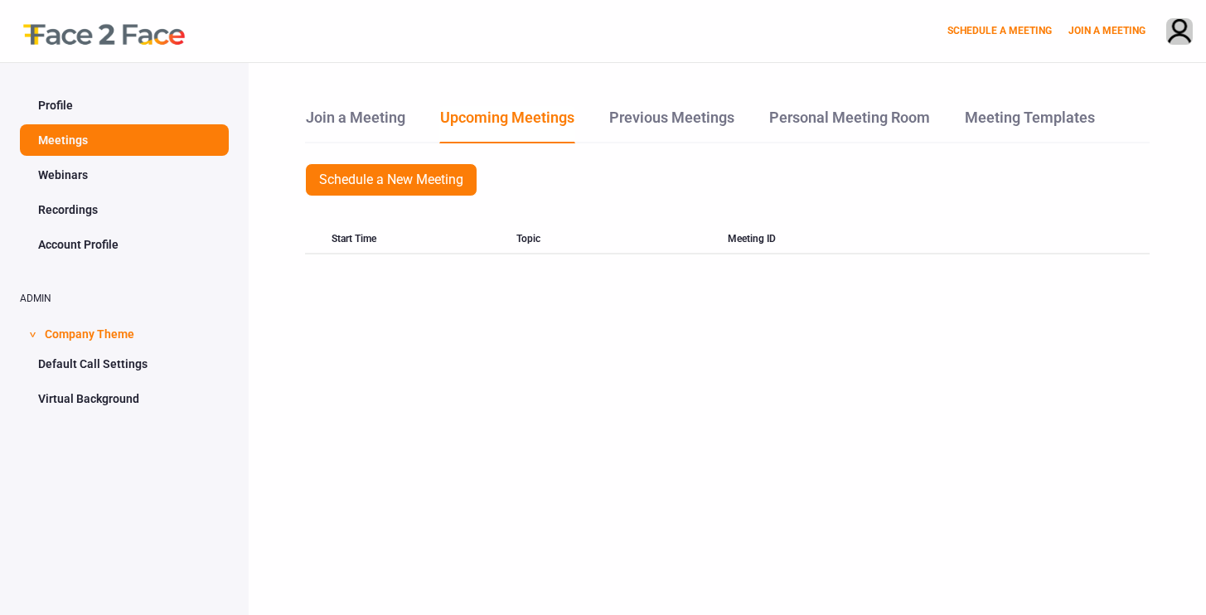 The width and height of the screenshot is (1206, 615). What do you see at coordinates (124, 298) in the screenshot?
I see `h2: ADMIN` at bounding box center [124, 298].